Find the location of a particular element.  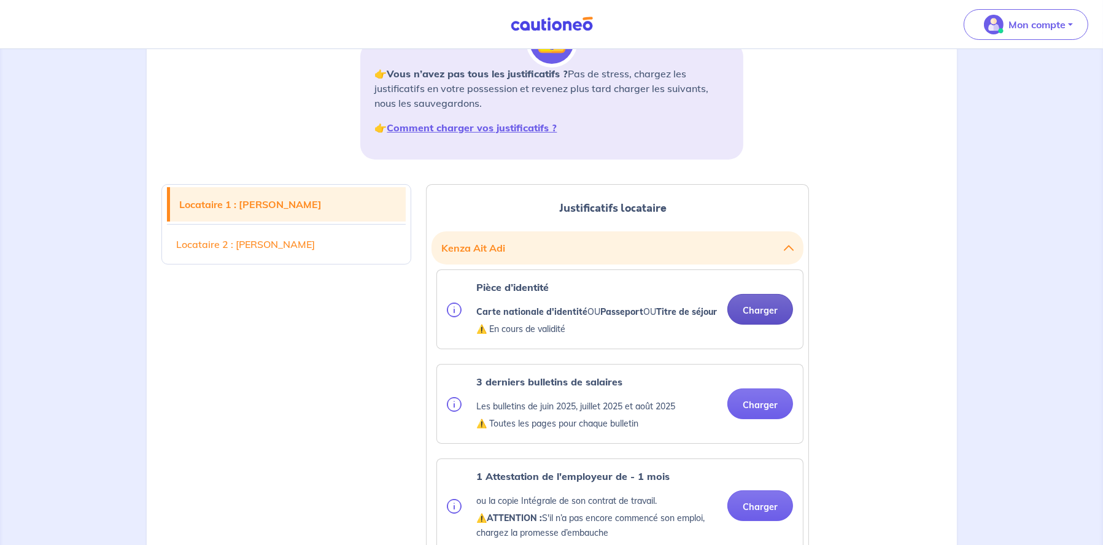

div: categoryName: pay-slip, userCategory: cdi-without-trial is located at coordinates (620, 404).